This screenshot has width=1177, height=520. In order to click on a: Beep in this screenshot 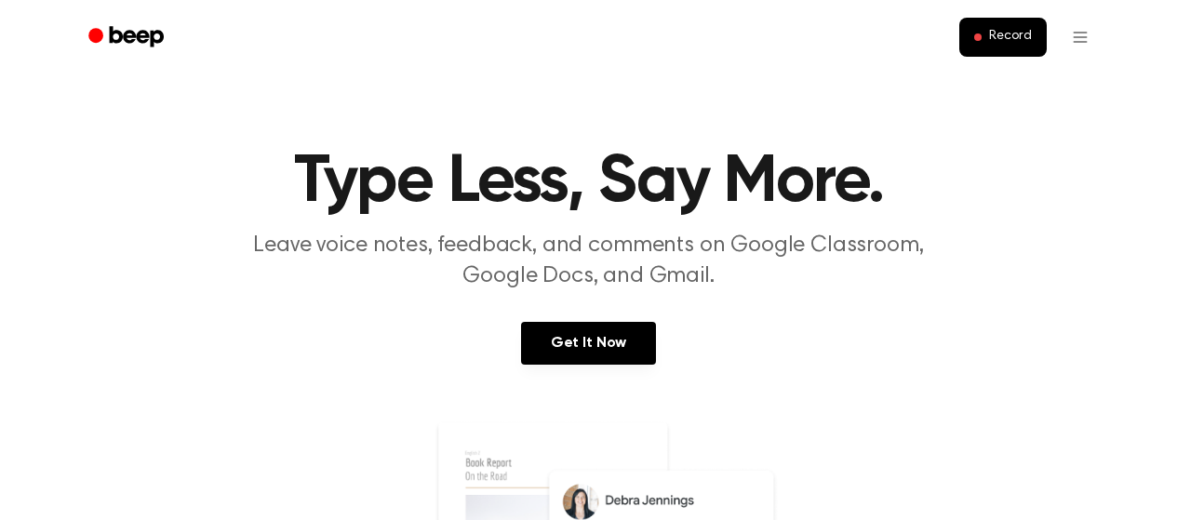, I will do `click(127, 37)`.